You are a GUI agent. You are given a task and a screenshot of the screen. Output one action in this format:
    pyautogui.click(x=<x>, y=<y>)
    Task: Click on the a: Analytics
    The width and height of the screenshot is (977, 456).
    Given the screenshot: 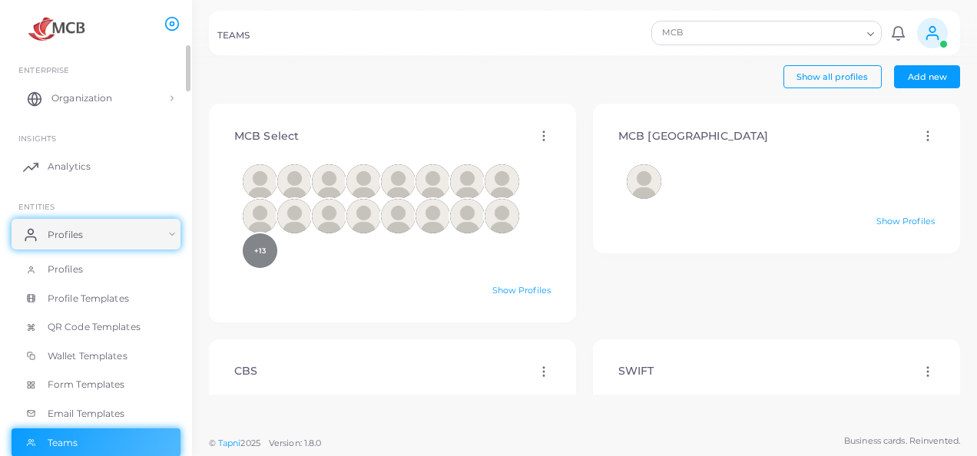 What is the action you would take?
    pyautogui.click(x=96, y=167)
    